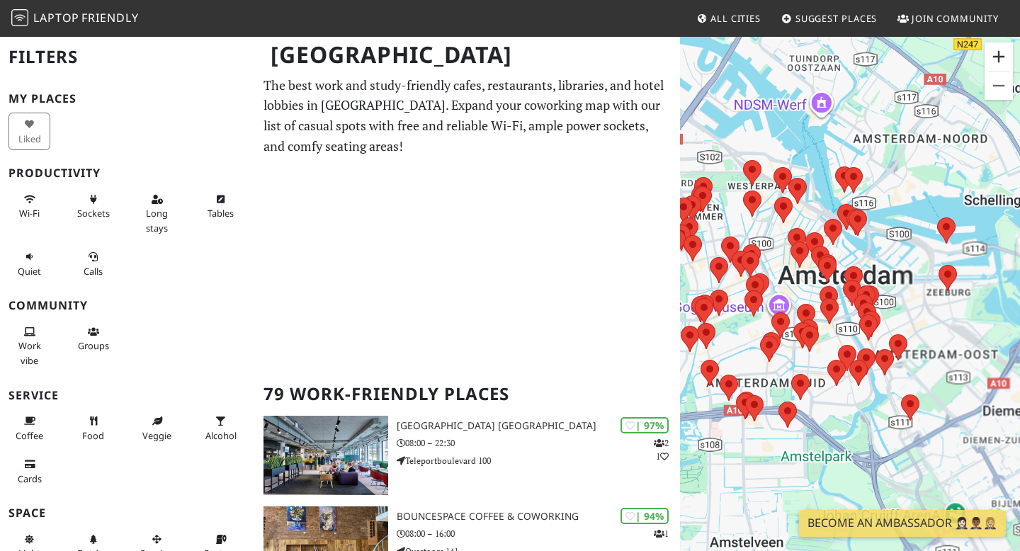  Describe the element at coordinates (836, 18) in the screenshot. I see `span: Suggest Places` at that location.